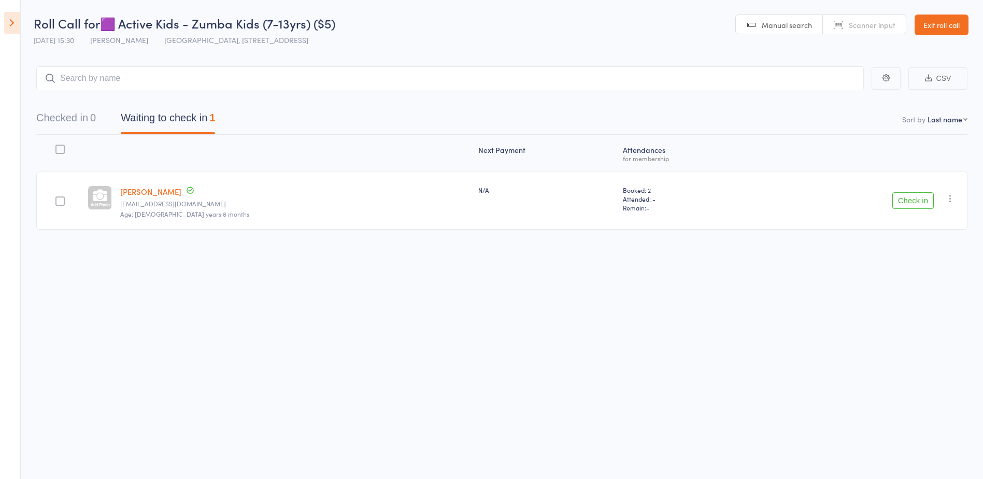 Image resolution: width=983 pixels, height=479 pixels. I want to click on span: Booked: 2, so click(689, 190).